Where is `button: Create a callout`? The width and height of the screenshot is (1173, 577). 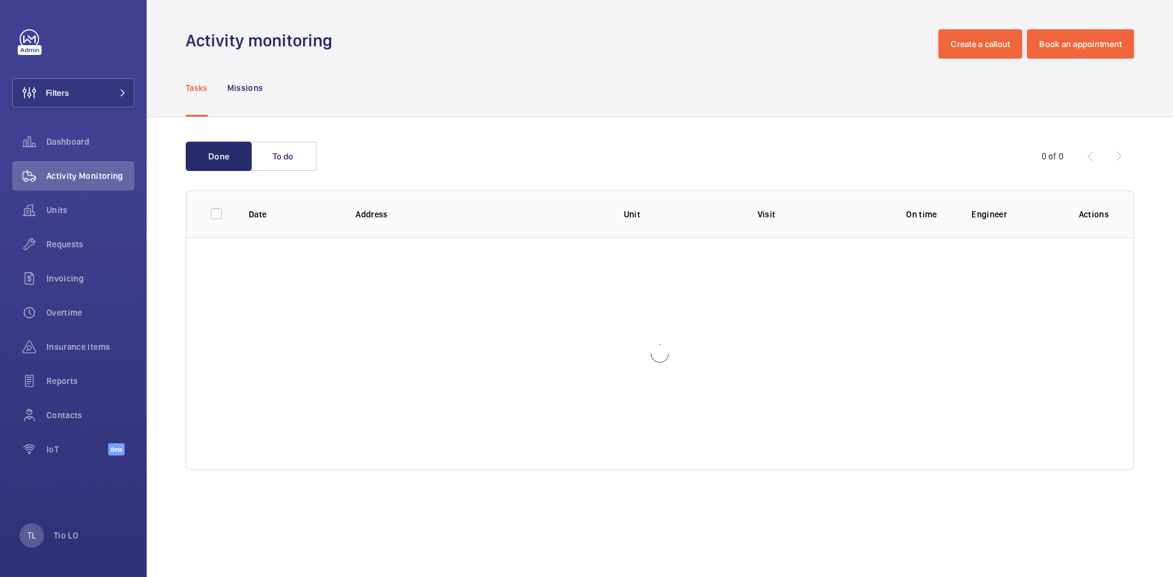 button: Create a callout is located at coordinates (980, 44).